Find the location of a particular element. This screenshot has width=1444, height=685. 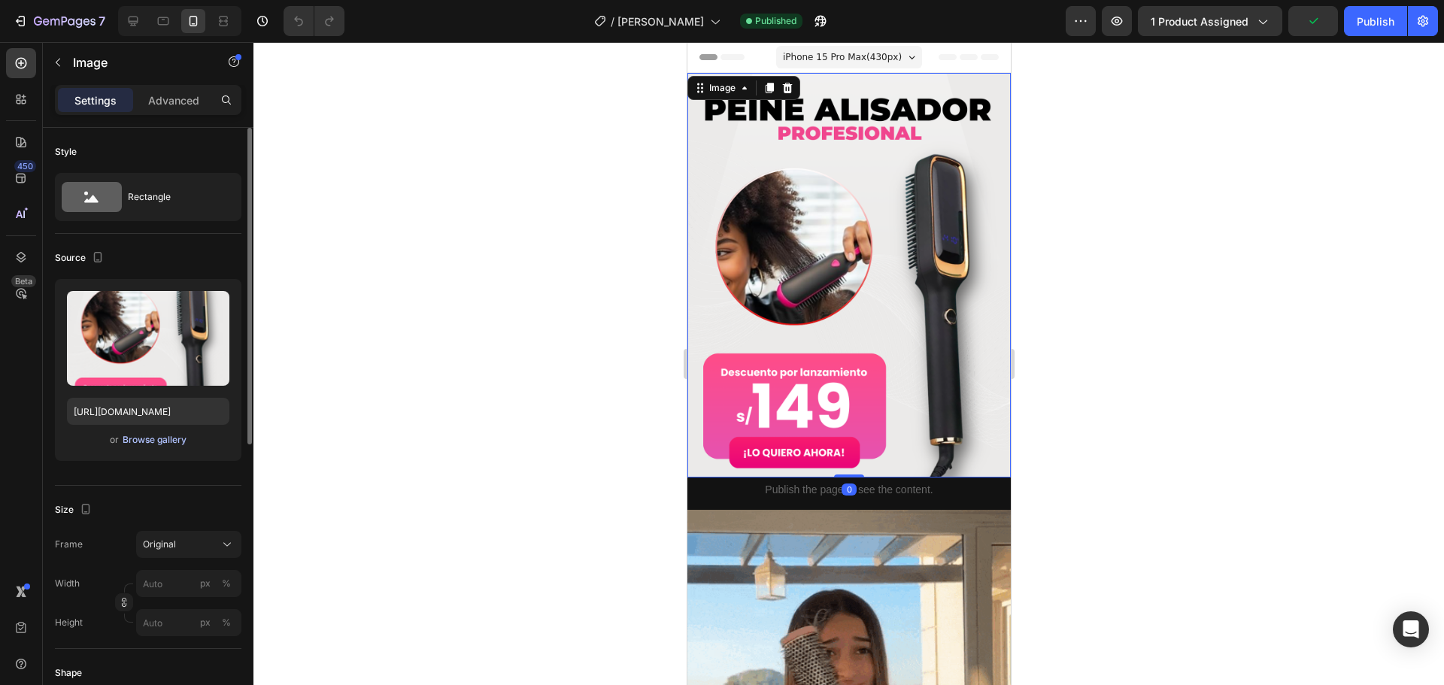

span: or is located at coordinates (114, 440).